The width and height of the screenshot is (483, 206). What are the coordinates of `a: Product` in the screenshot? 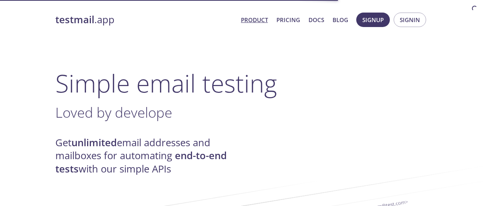 It's located at (254, 20).